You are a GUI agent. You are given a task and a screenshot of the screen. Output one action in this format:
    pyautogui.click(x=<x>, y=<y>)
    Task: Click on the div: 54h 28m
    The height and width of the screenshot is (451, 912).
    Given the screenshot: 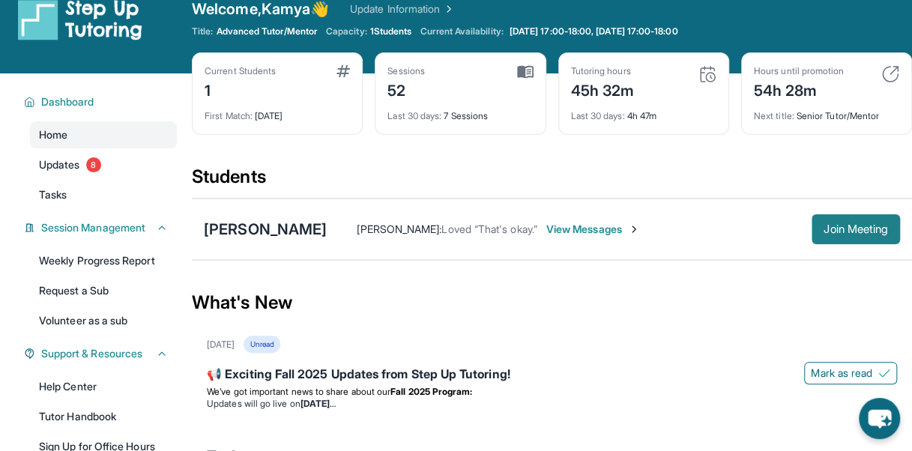 What is the action you would take?
    pyautogui.click(x=799, y=89)
    